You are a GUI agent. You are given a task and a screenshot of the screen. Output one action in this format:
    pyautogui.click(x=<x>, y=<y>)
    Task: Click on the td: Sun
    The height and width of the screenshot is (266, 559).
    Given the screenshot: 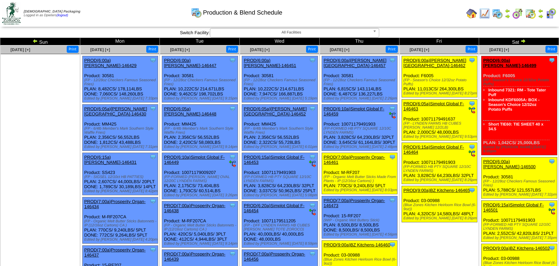 What is the action you would take?
    pyautogui.click(x=40, y=42)
    